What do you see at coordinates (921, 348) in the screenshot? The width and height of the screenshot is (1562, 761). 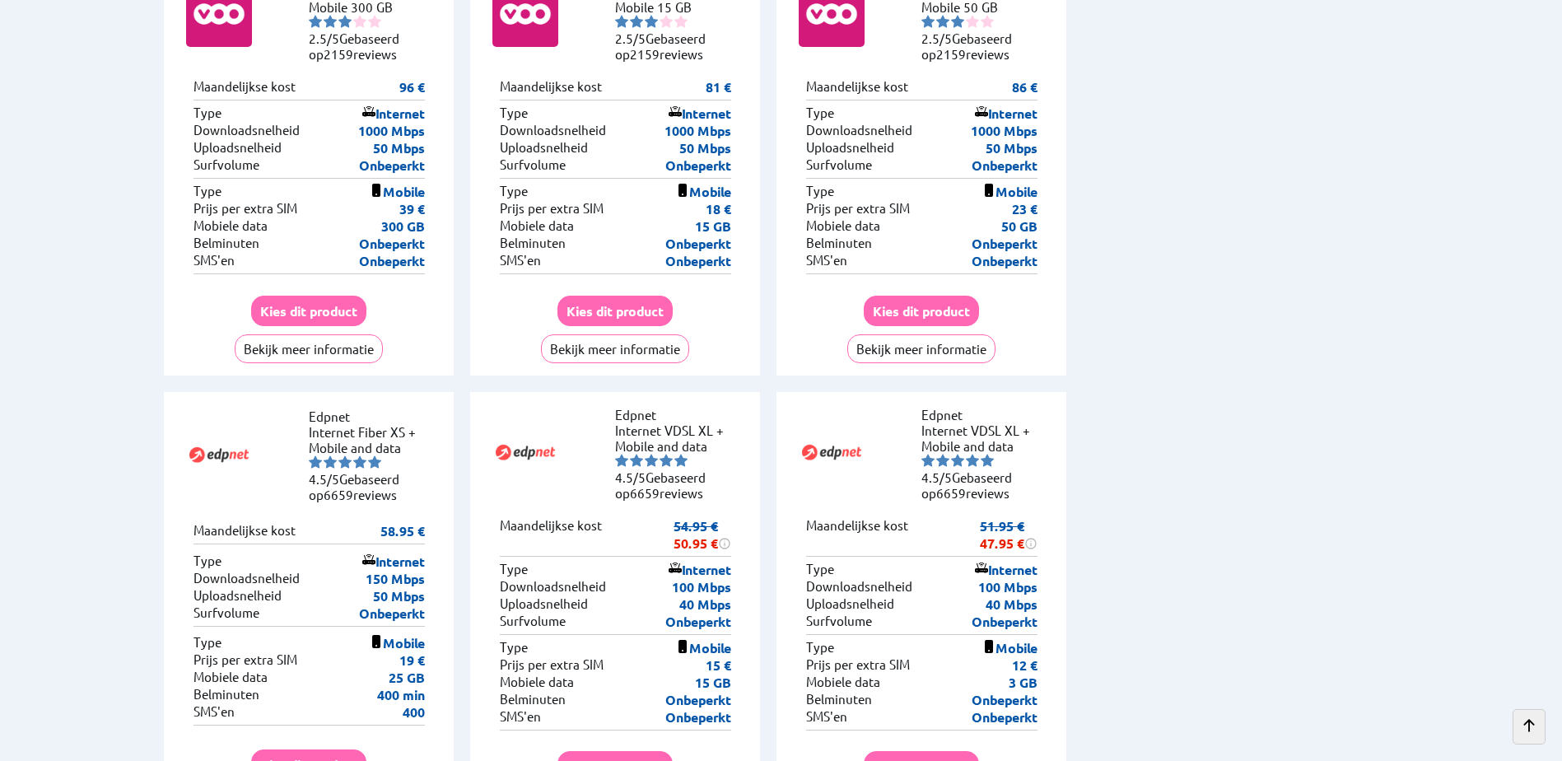 I see `button: Bekijk meer informatie` at bounding box center [921, 348].